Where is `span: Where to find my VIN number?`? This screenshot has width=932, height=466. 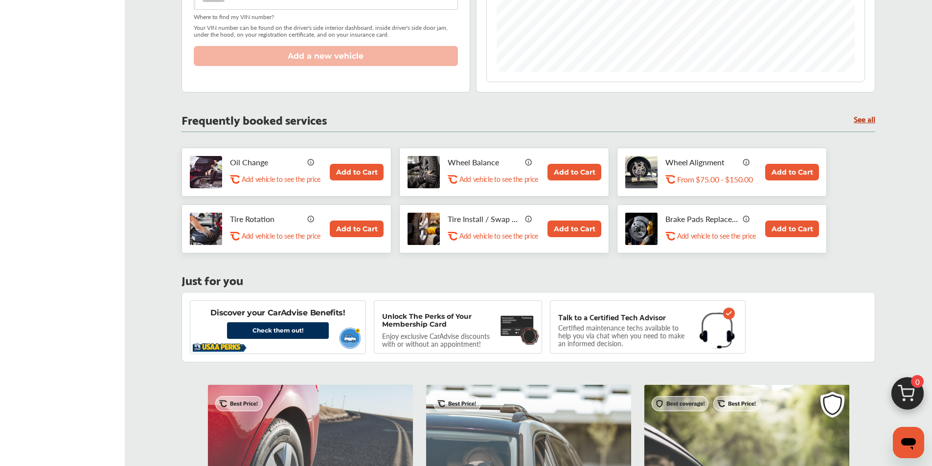 span: Where to find my VIN number? is located at coordinates (326, 17).